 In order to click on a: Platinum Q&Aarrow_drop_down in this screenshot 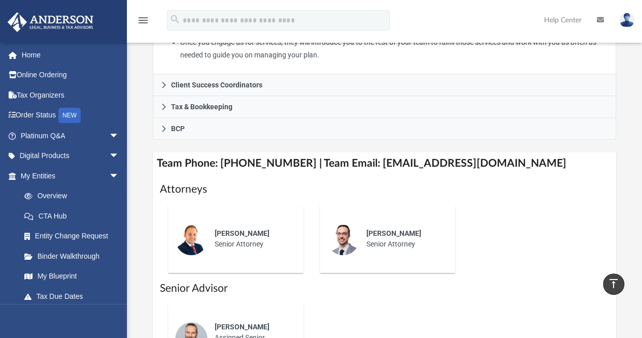, I will do `click(71, 136)`.